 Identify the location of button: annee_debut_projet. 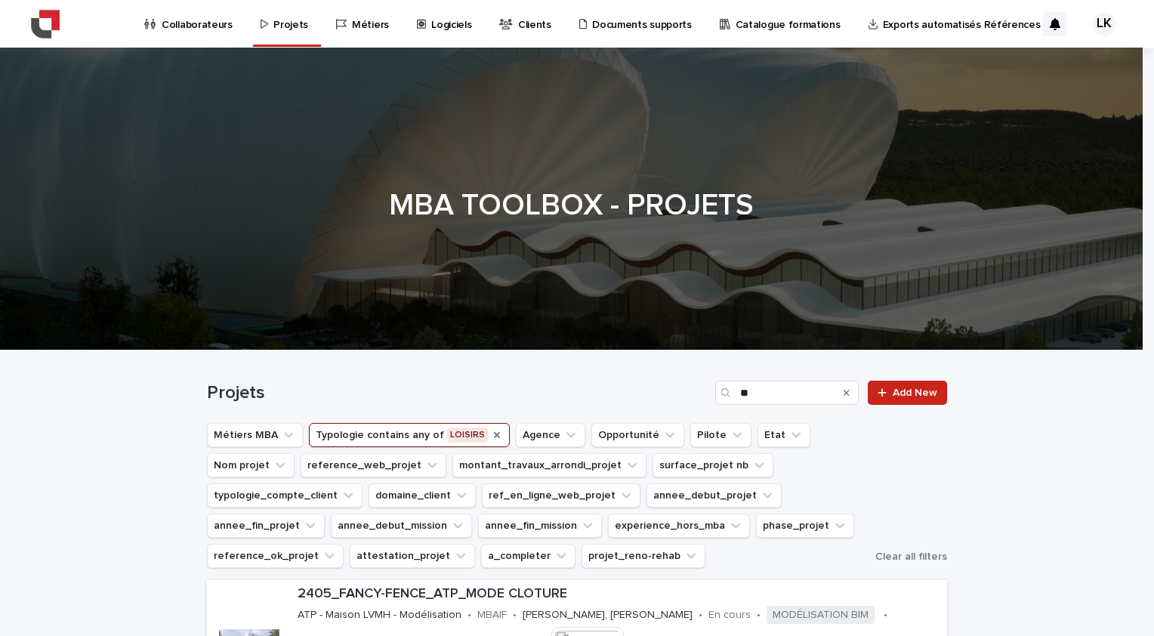
(714, 496).